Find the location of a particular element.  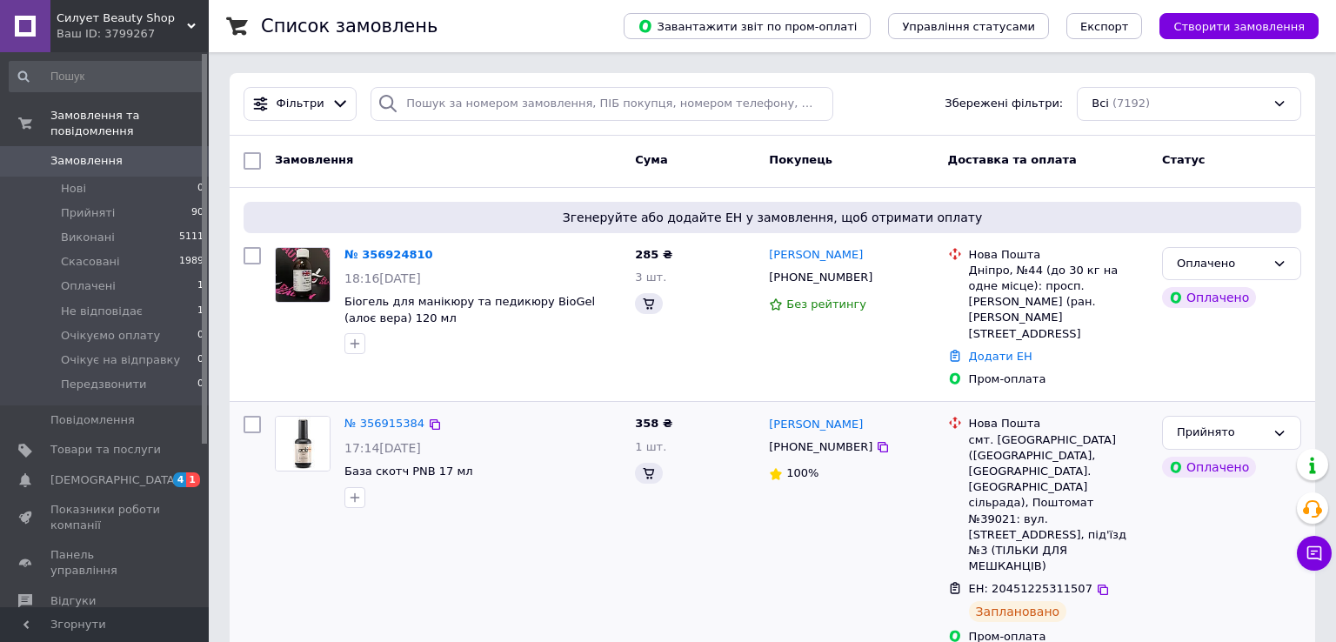

a: № 356915384 is located at coordinates (384, 423).